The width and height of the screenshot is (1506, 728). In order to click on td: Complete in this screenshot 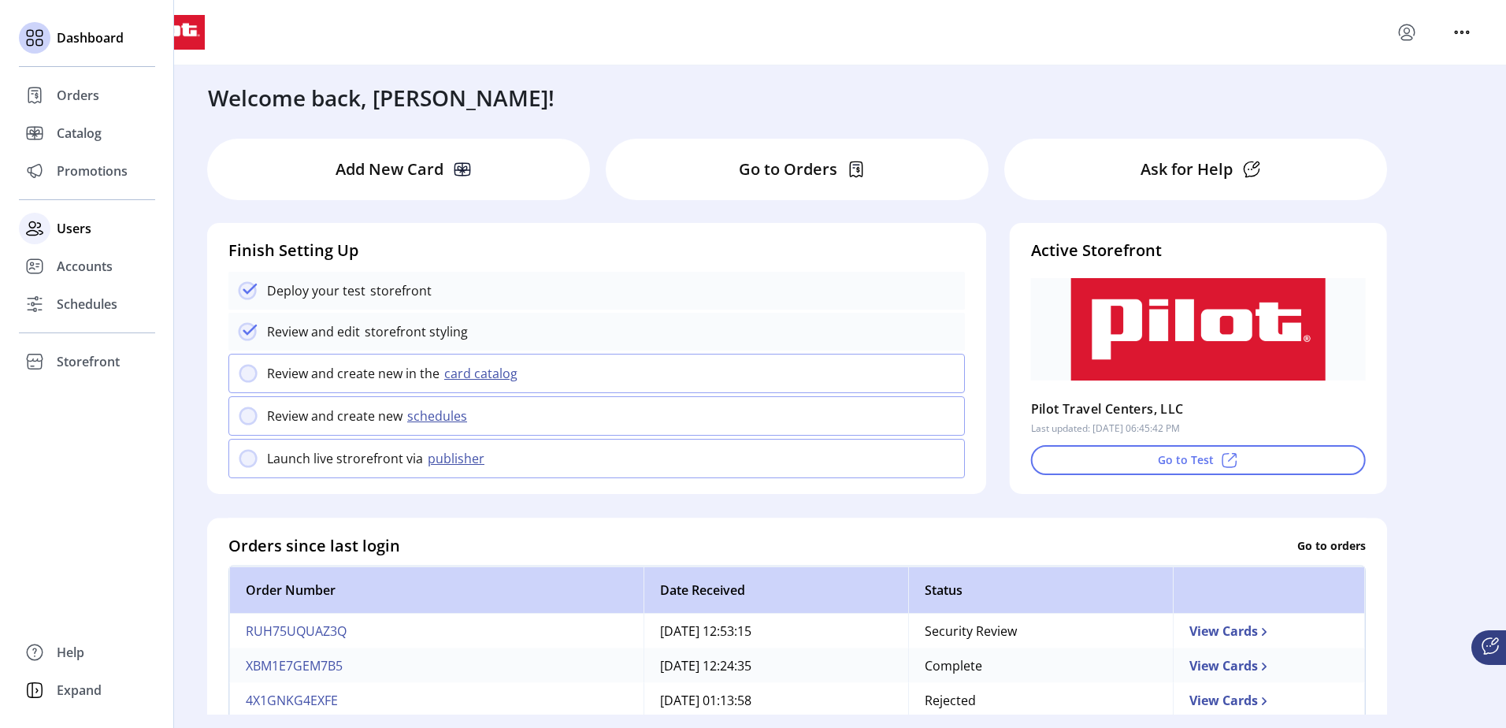, I will do `click(1040, 665)`.